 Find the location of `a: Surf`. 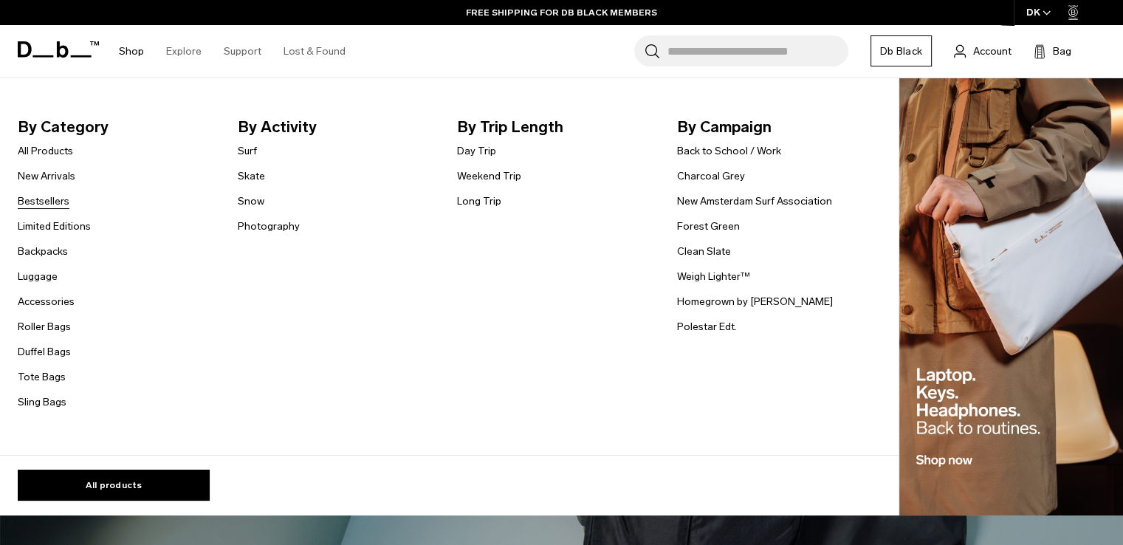

a: Surf is located at coordinates (247, 151).